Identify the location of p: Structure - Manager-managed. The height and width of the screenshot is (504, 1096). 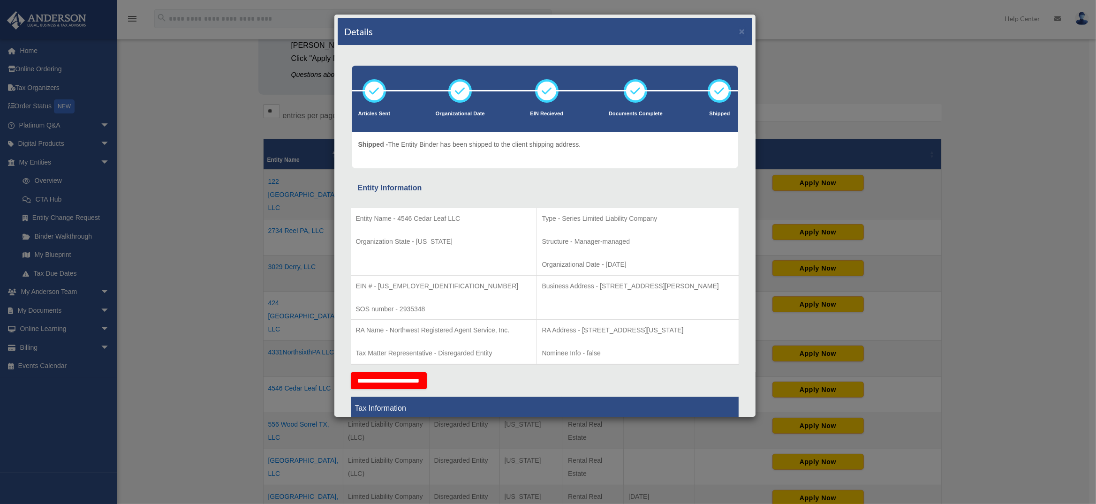
(637, 242).